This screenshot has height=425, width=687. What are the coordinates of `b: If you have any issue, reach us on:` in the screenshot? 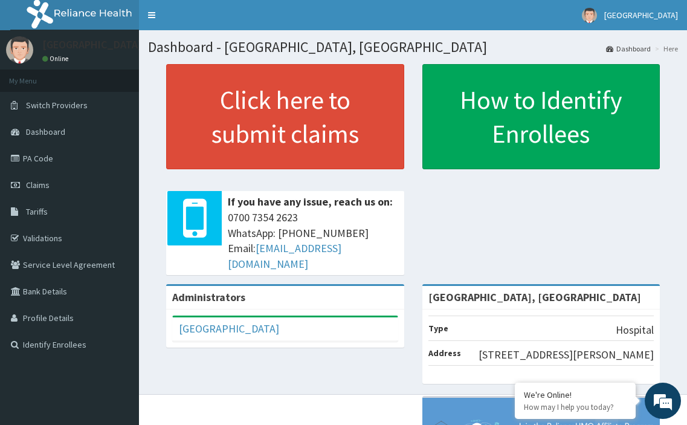 It's located at (310, 201).